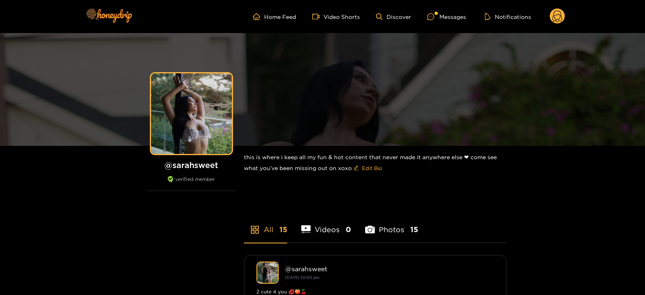  I want to click on span: Edit Bio, so click(372, 168).